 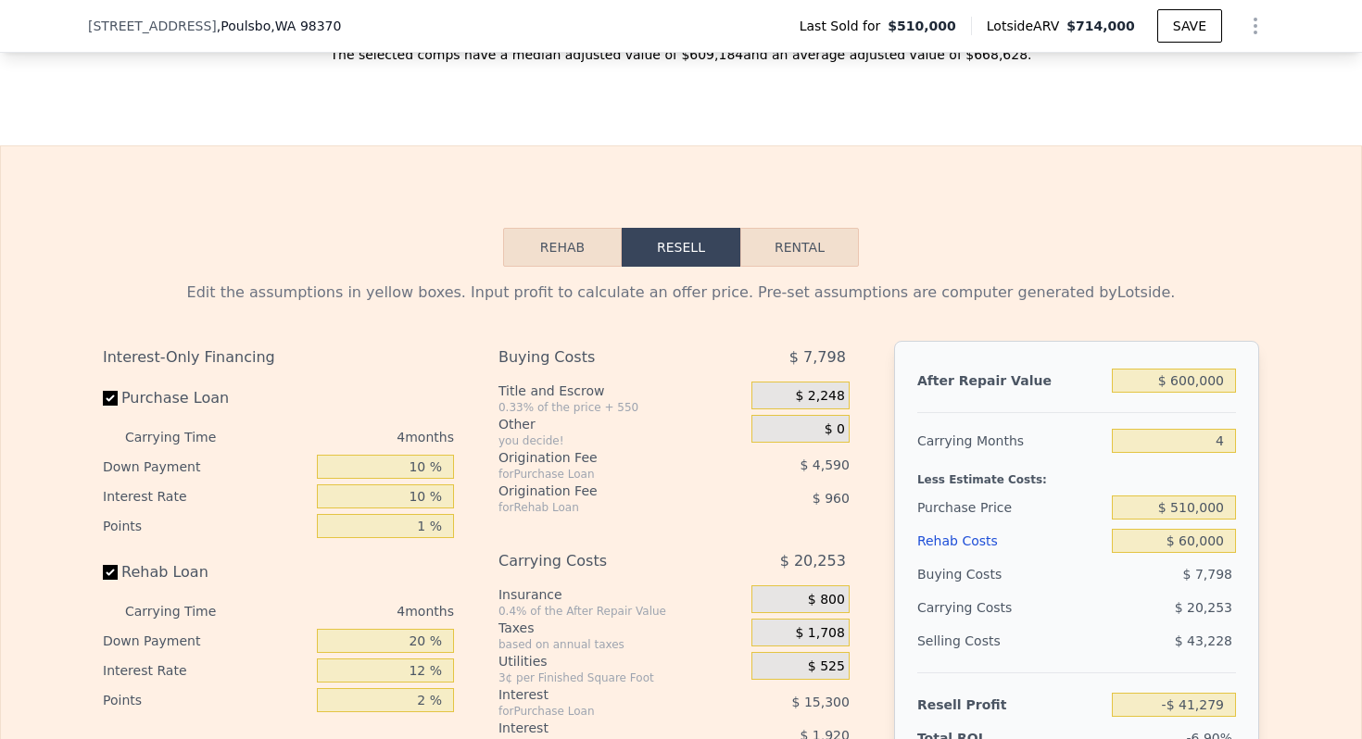 I want to click on div: Carrying Months, so click(x=1011, y=441).